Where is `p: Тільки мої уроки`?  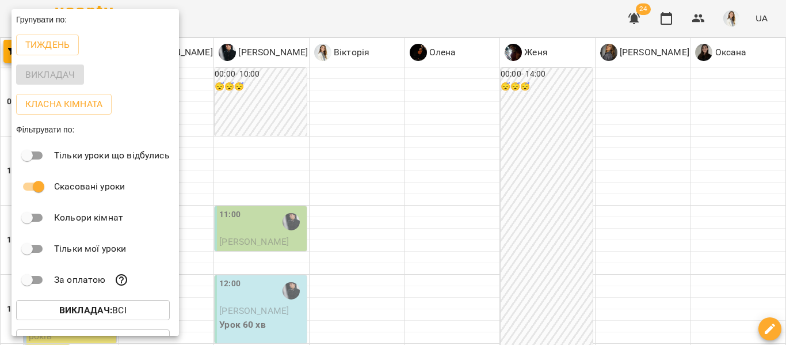 p: Тільки мої уроки is located at coordinates (90, 248).